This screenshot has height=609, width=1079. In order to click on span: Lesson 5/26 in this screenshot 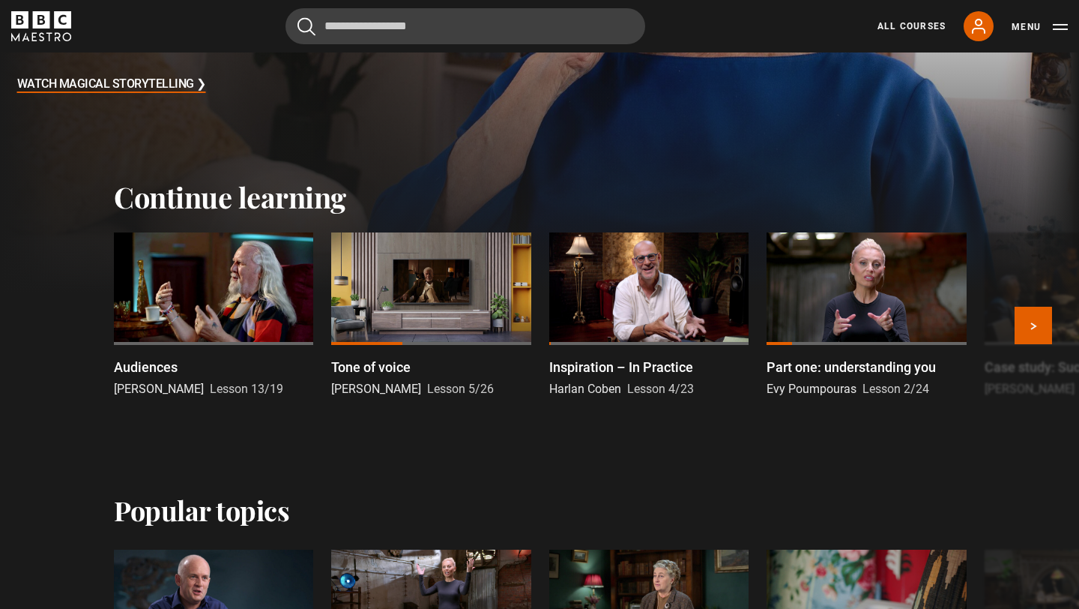, I will do `click(460, 388)`.